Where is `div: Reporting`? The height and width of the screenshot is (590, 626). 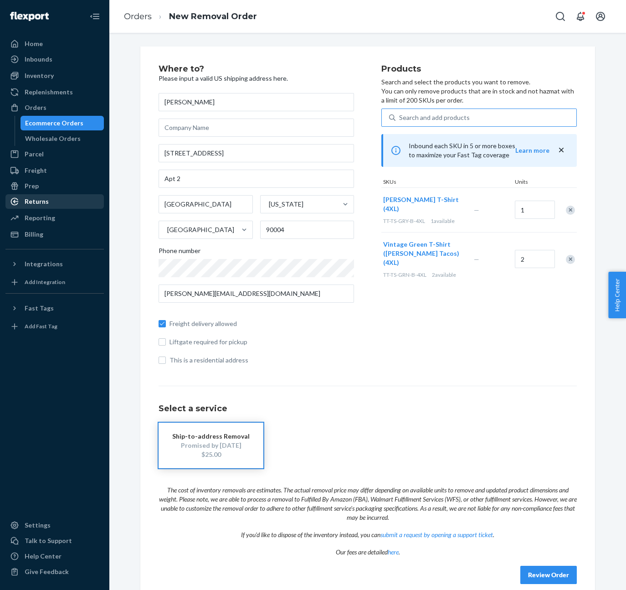
div: Reporting is located at coordinates (40, 218).